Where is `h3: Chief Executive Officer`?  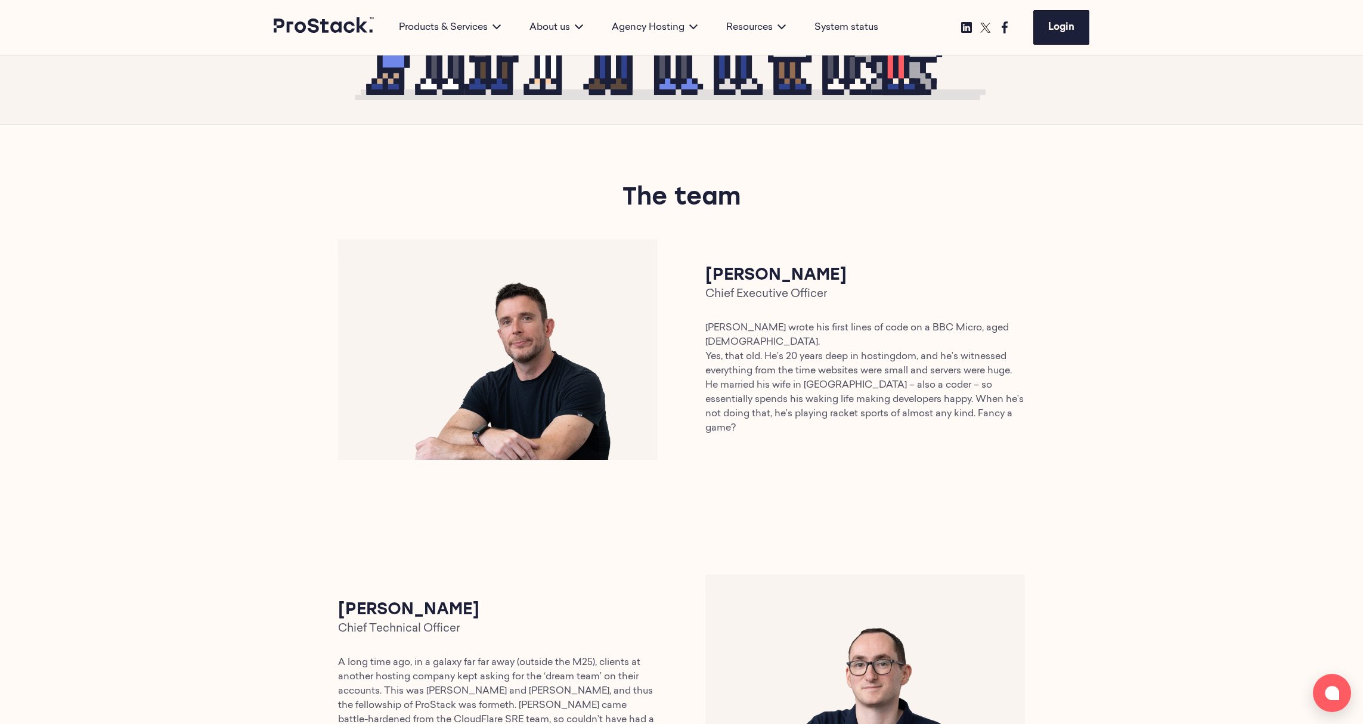
h3: Chief Executive Officer is located at coordinates (865, 295).